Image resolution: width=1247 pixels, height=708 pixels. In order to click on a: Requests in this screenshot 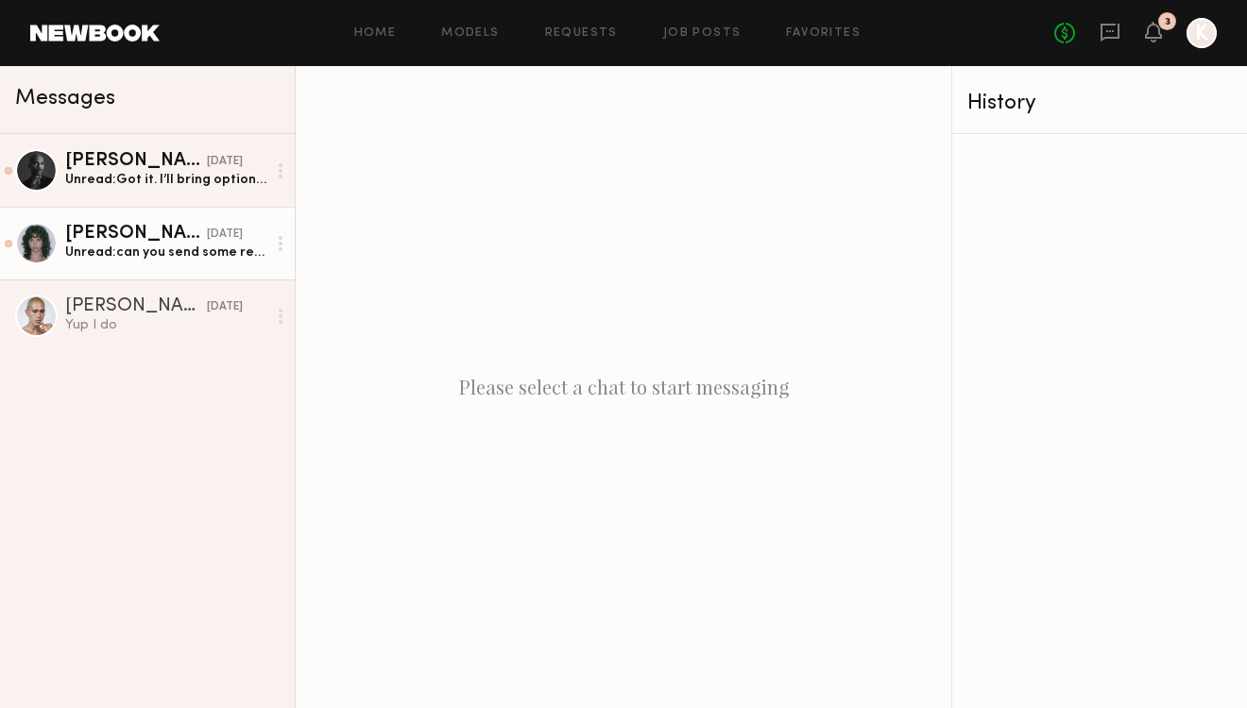, I will do `click(581, 33)`.